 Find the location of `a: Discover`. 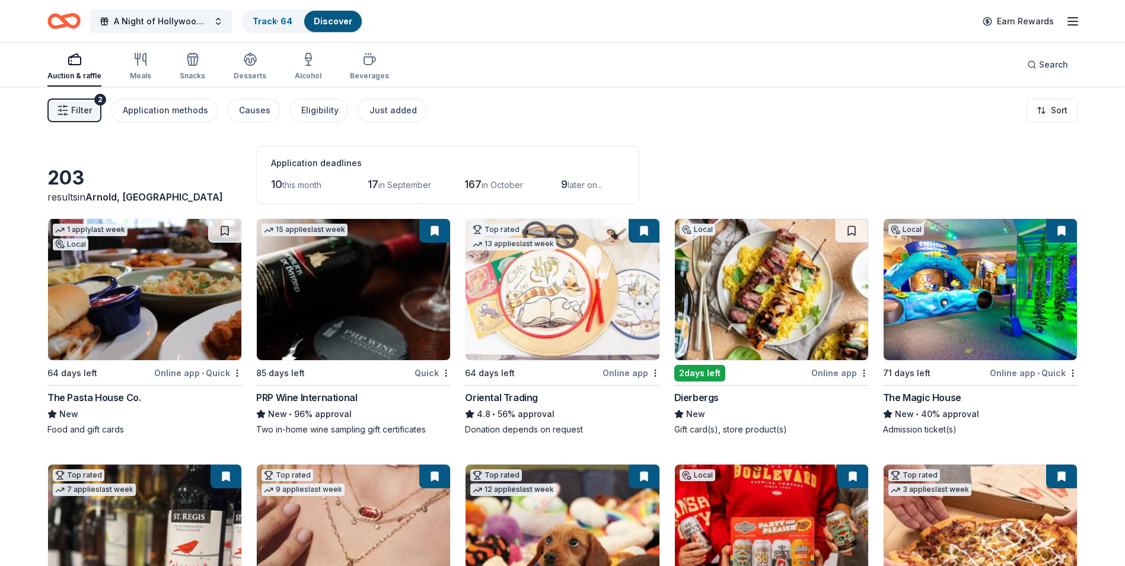

a: Discover is located at coordinates (333, 21).